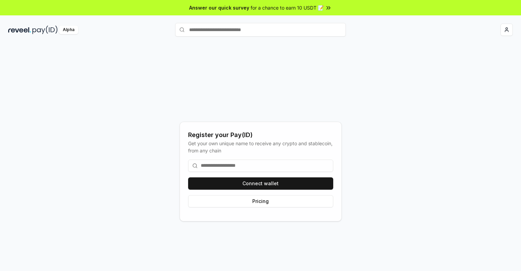 The height and width of the screenshot is (271, 521). Describe the element at coordinates (260, 201) in the screenshot. I see `button: Pricing` at that location.